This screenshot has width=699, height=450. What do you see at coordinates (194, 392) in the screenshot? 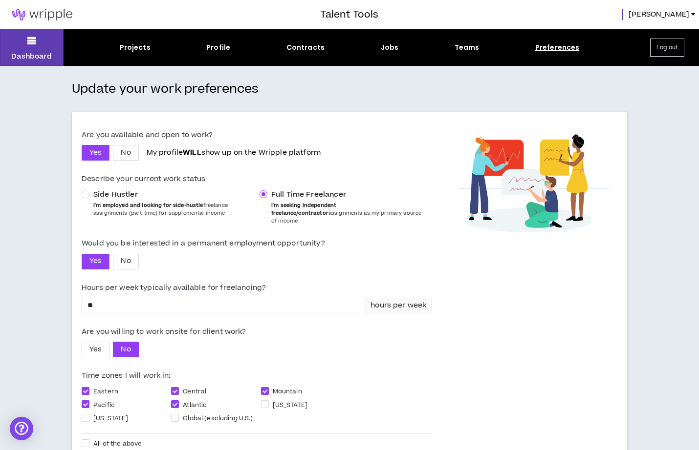
I see `span: Central` at bounding box center [194, 392].